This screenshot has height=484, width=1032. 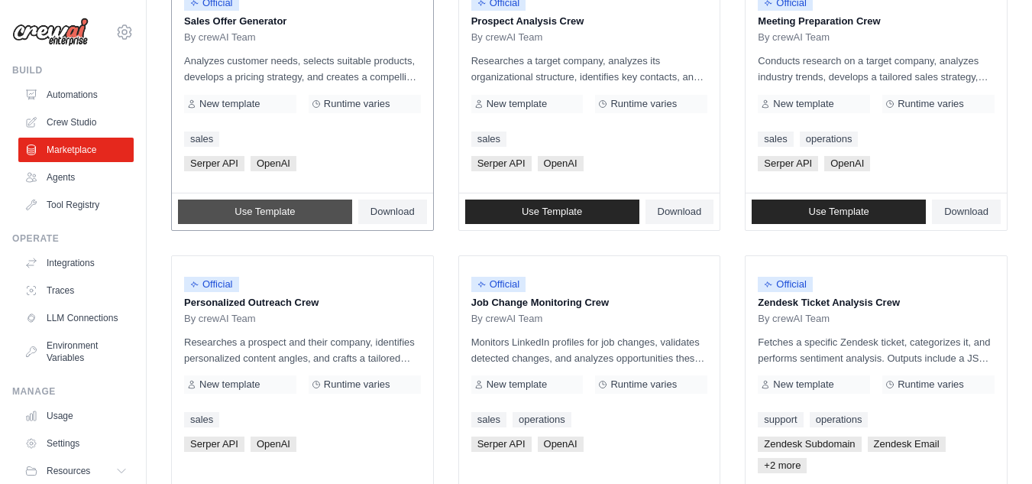 I want to click on p: Monitors LinkedIn profiles for job changes, validates detected changes, and analyzes opportunitie..., so click(x=590, y=350).